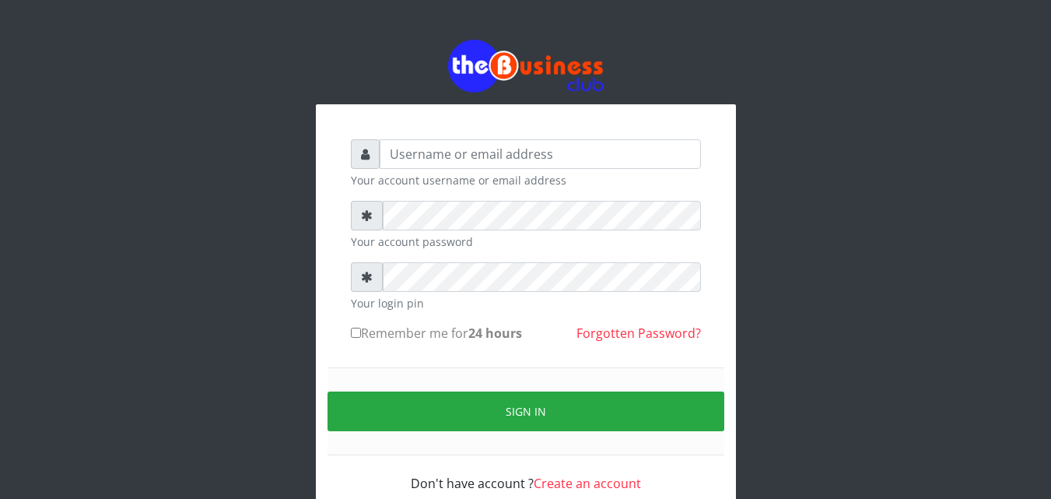 The width and height of the screenshot is (1051, 499). I want to click on div: Don't have account ?, so click(526, 474).